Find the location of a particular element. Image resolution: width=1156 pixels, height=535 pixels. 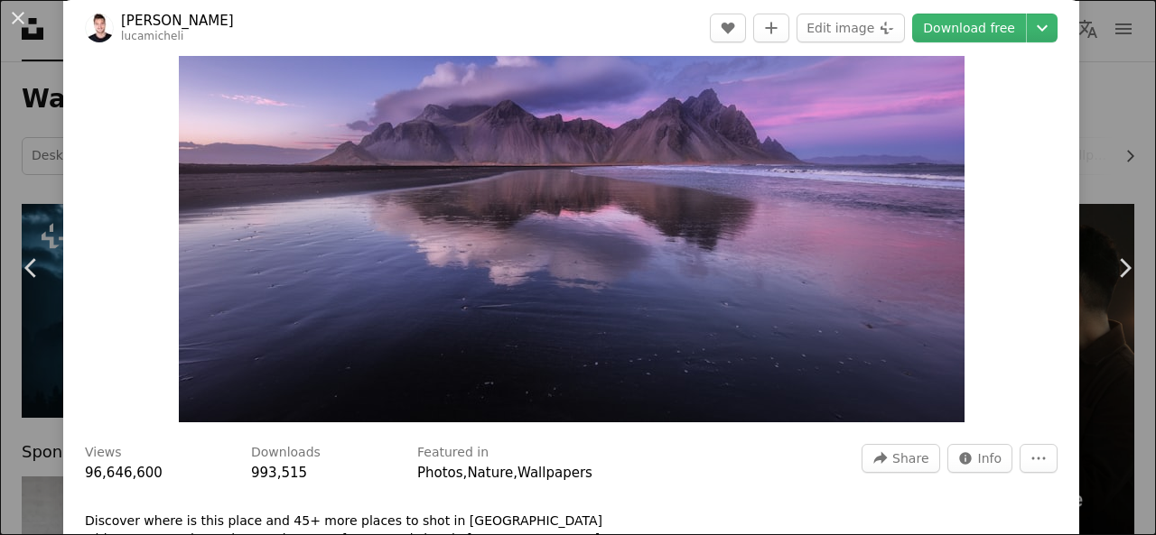

img: Go to Luca Micheli's profile is located at coordinates (99, 28).